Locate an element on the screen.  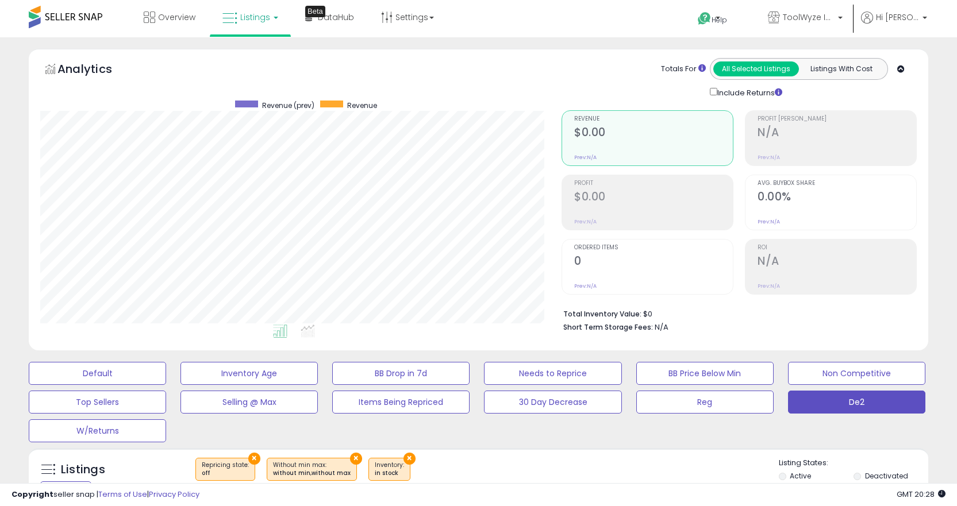
button: 30 Day Decrease is located at coordinates (552, 402).